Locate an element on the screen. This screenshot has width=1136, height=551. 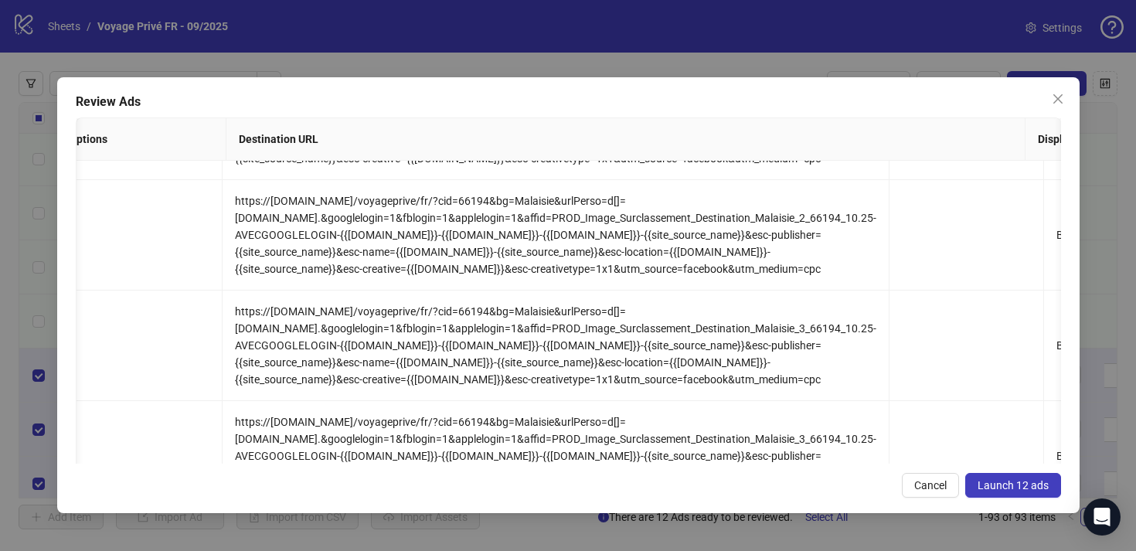
button: Launch 12 ads is located at coordinates (1013, 485).